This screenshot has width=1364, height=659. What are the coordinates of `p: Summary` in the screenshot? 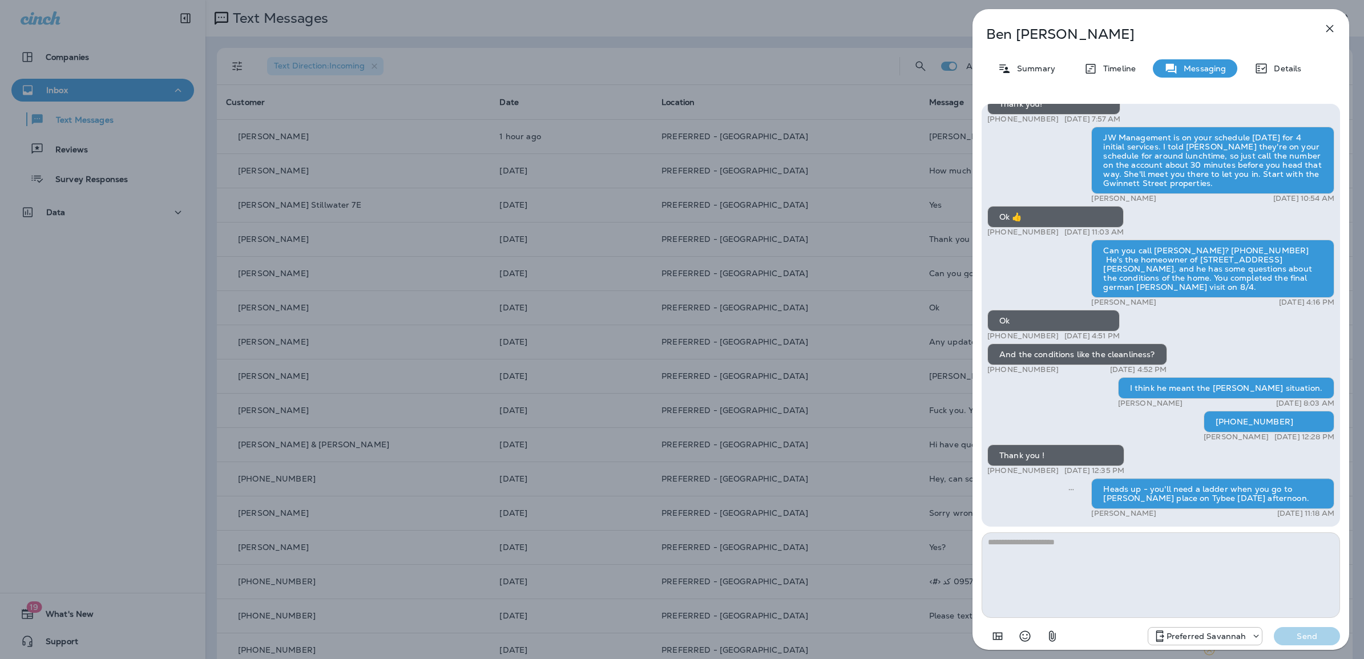 It's located at (1033, 68).